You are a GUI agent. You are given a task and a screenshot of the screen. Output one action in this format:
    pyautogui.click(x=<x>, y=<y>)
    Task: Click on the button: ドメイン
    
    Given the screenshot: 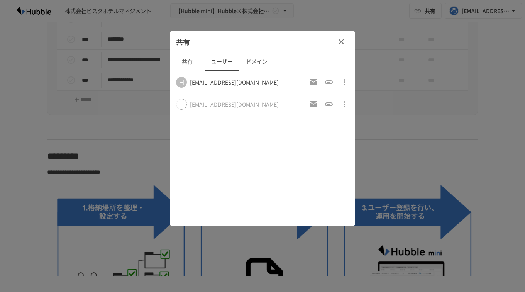 What is the action you would take?
    pyautogui.click(x=257, y=62)
    